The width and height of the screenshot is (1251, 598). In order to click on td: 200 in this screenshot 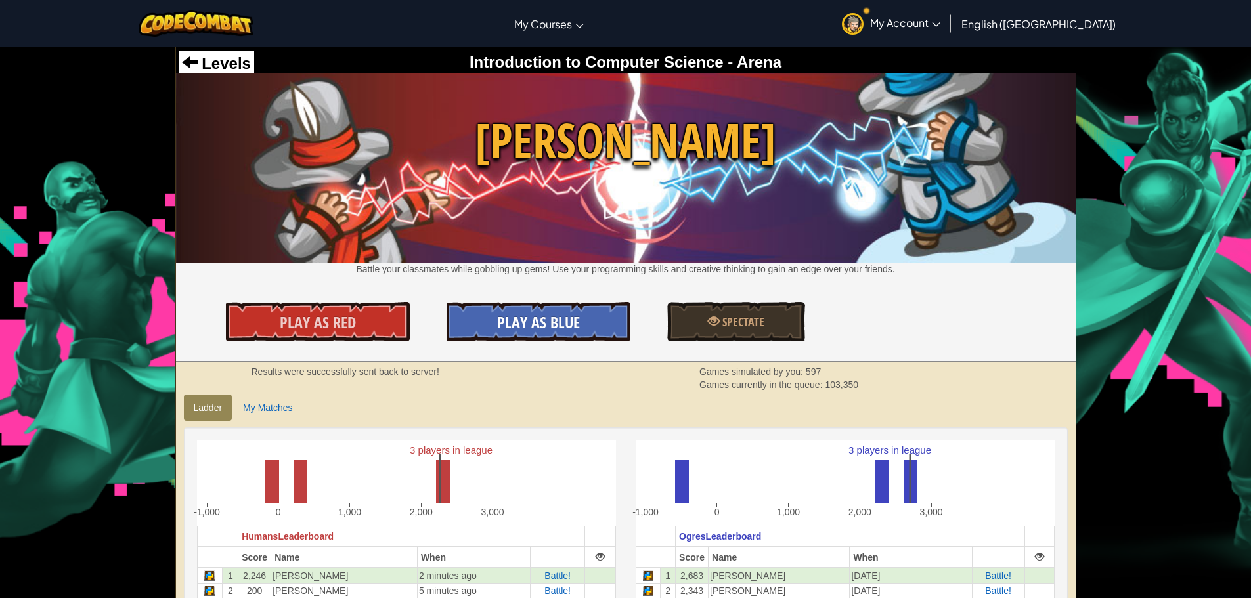, I will do `click(255, 590)`.